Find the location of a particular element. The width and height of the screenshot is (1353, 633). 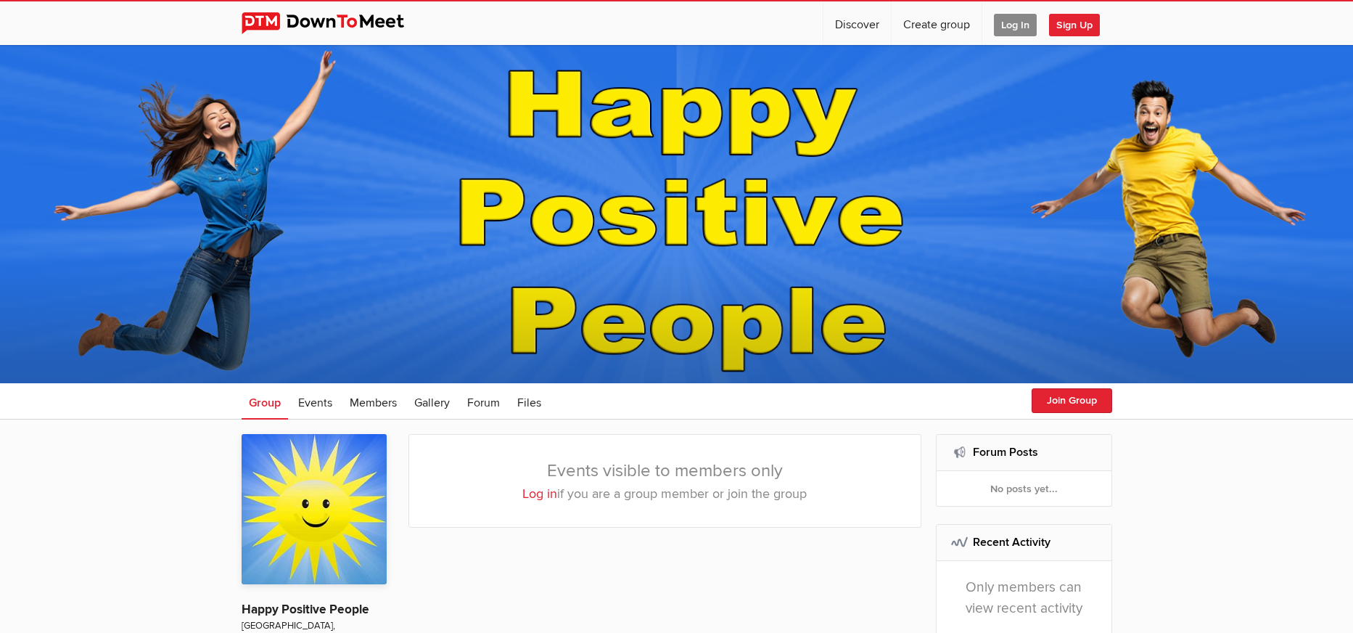

a: Events is located at coordinates (315, 401).